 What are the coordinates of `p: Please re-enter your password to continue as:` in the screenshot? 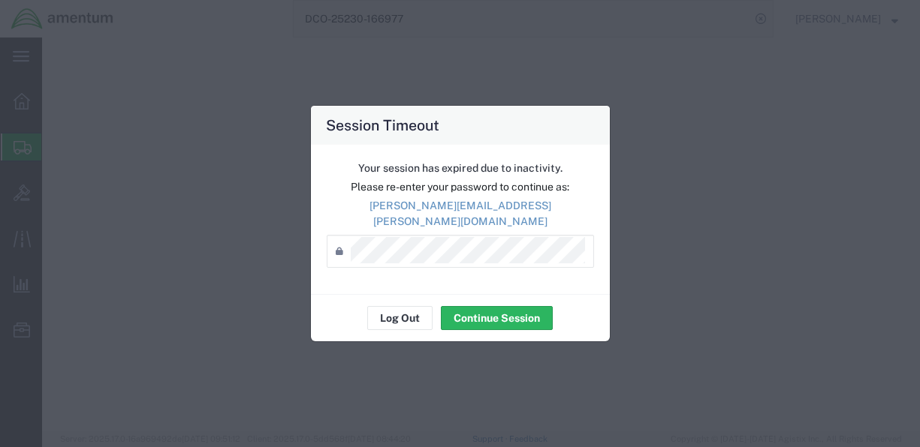 It's located at (460, 187).